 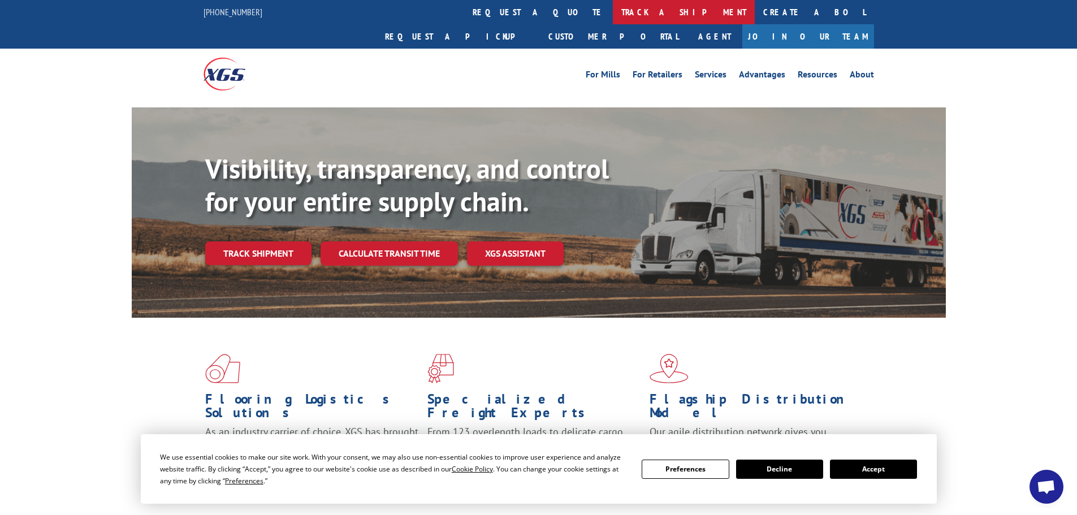 What do you see at coordinates (539, 469) in the screenshot?
I see `div: Cookie Consent Prompt` at bounding box center [539, 469].